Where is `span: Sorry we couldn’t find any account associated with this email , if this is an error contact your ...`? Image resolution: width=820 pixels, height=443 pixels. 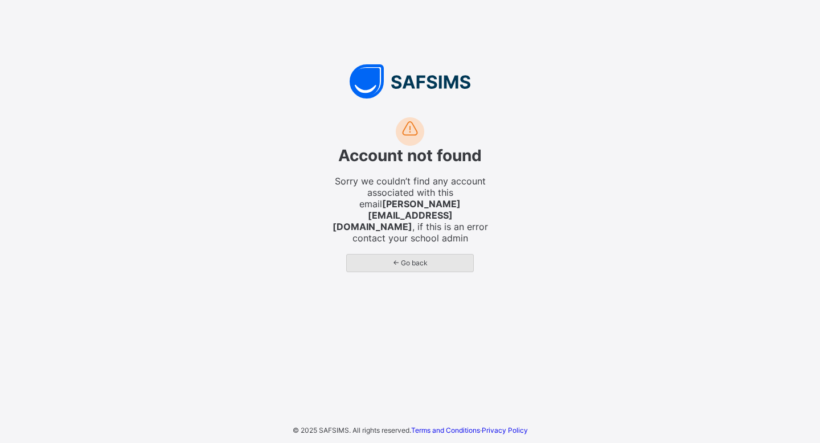 span: Sorry we couldn’t find any account associated with this email , if this is an error contact your ... is located at coordinates (410, 210).